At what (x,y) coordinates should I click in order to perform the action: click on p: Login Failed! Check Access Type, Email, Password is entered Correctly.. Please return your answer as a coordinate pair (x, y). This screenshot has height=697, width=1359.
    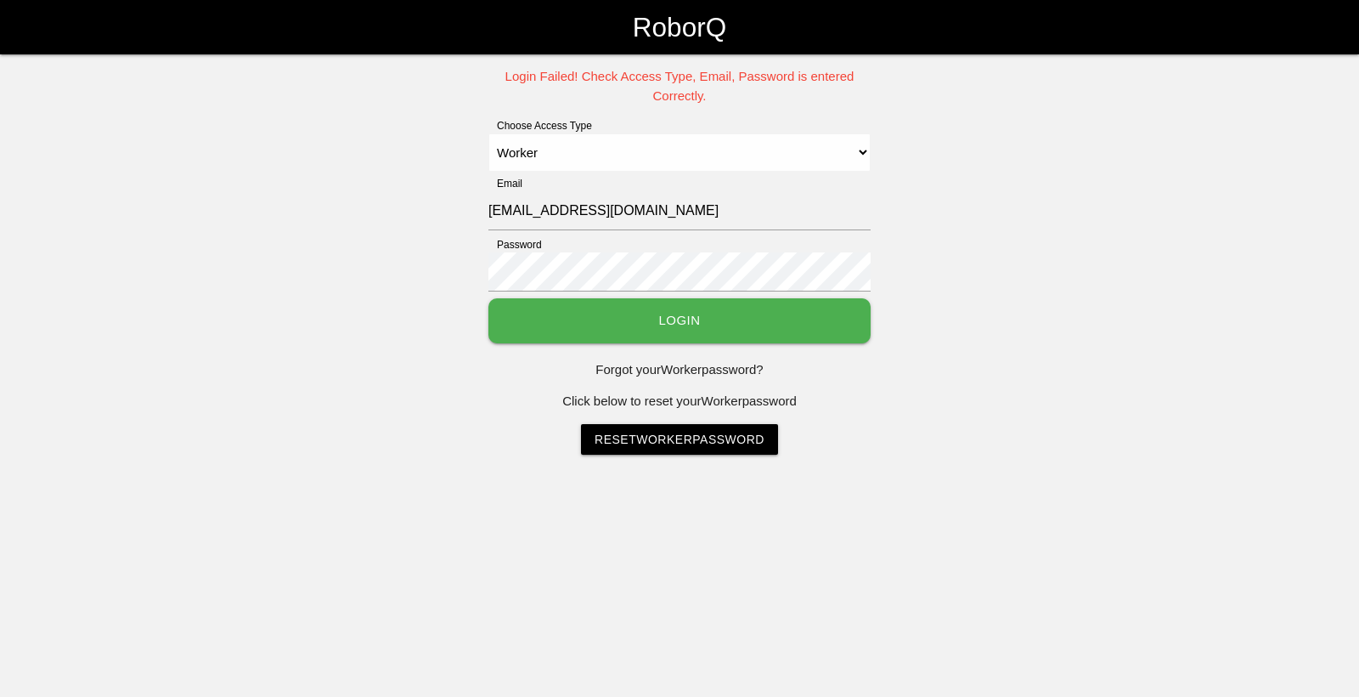
    Looking at the image, I should click on (680, 86).